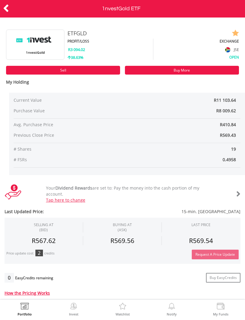 The width and height of the screenshot is (245, 320). I want to click on img: Invest Now, so click(73, 307).